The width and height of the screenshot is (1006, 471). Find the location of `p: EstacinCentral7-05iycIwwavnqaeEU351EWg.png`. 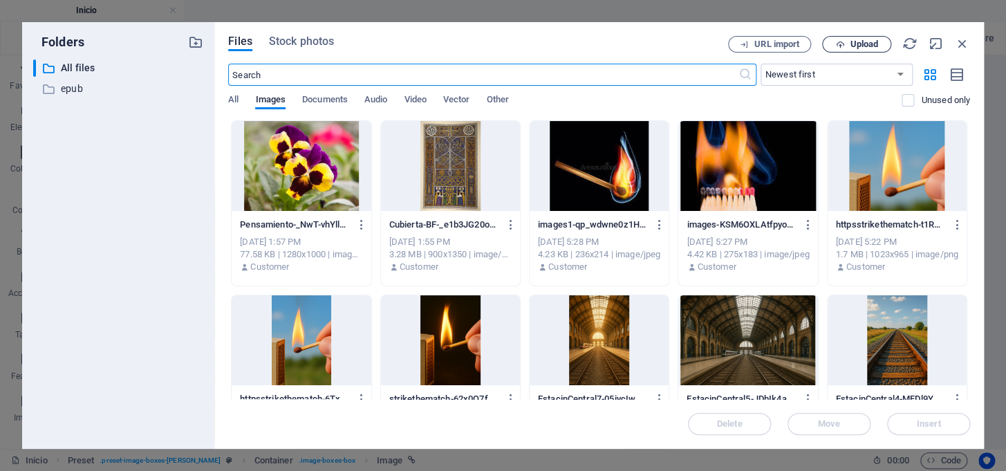

p: EstacinCentral7-05iycIwwavnqaeEU351EWg.png is located at coordinates (593, 399).